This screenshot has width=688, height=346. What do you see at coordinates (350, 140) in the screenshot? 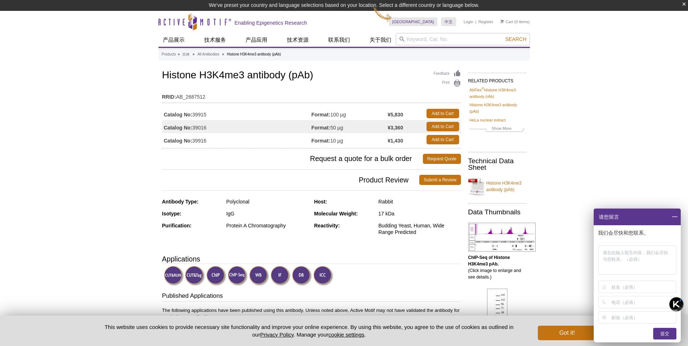
I see `td: 10 µg` at bounding box center [350, 140].